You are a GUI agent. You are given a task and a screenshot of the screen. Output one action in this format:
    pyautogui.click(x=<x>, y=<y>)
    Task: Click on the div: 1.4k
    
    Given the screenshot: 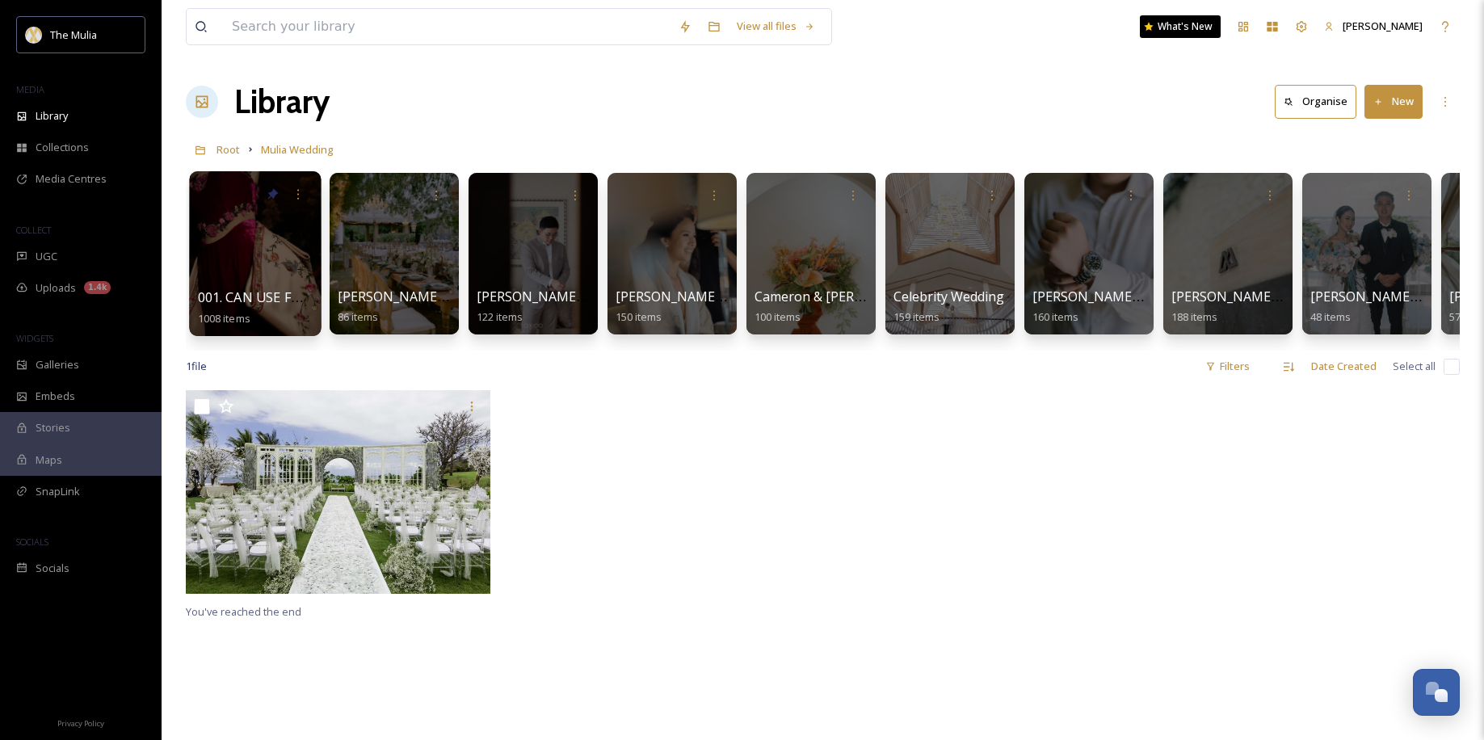 What is the action you would take?
    pyautogui.click(x=97, y=288)
    